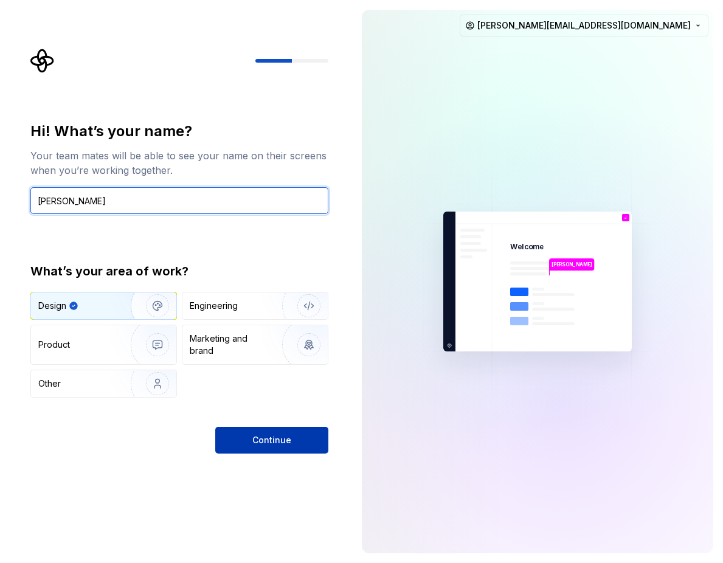 This screenshot has width=723, height=563. What do you see at coordinates (52, 306) in the screenshot?
I see `div: Design` at bounding box center [52, 306].